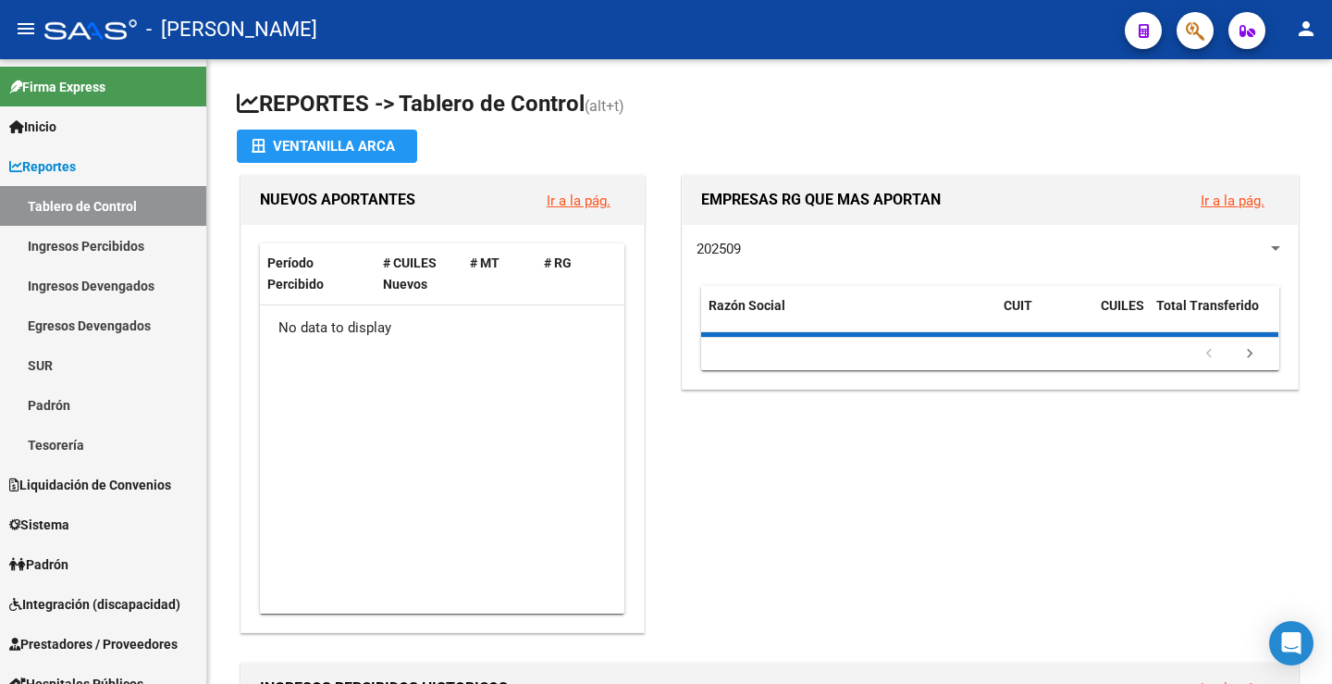 This screenshot has height=684, width=1332. Describe the element at coordinates (747, 305) in the screenshot. I see `span: Razón Social` at that location.